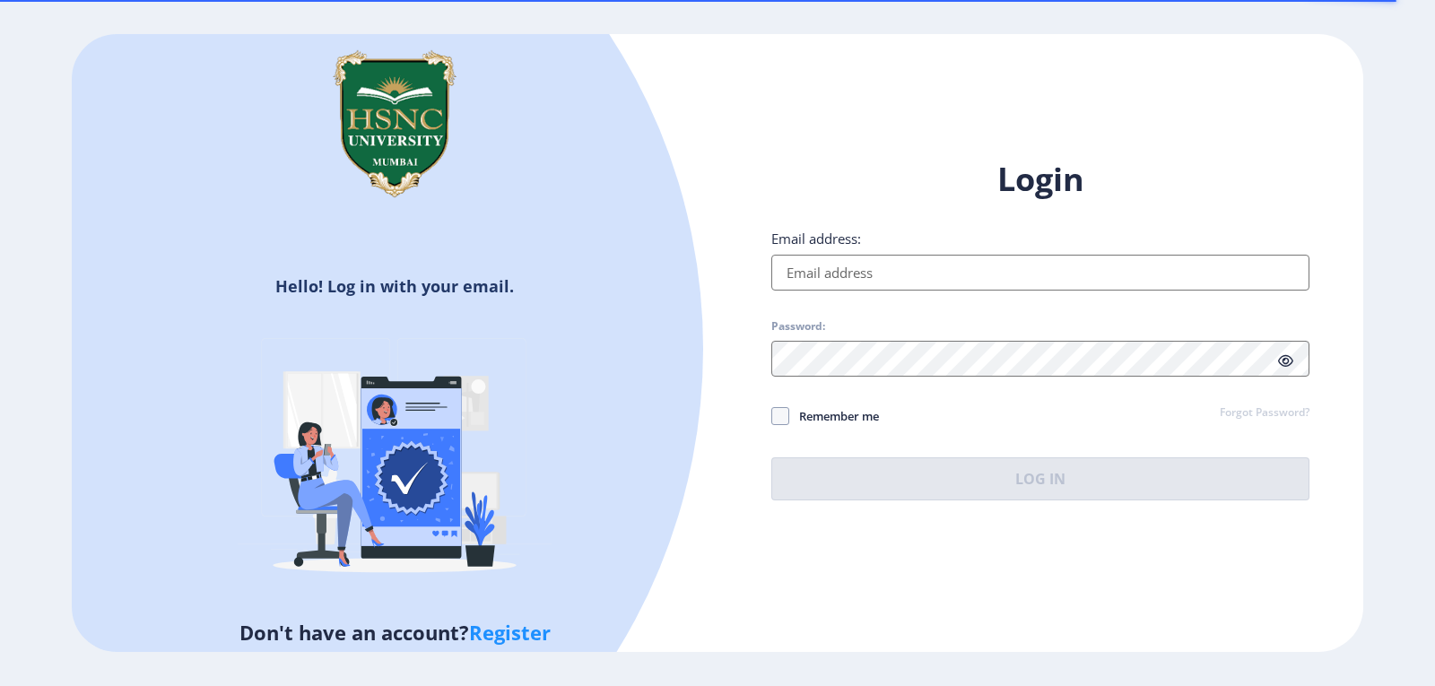  Describe the element at coordinates (1265, 414) in the screenshot. I see `a: Forgot Password?` at that location.